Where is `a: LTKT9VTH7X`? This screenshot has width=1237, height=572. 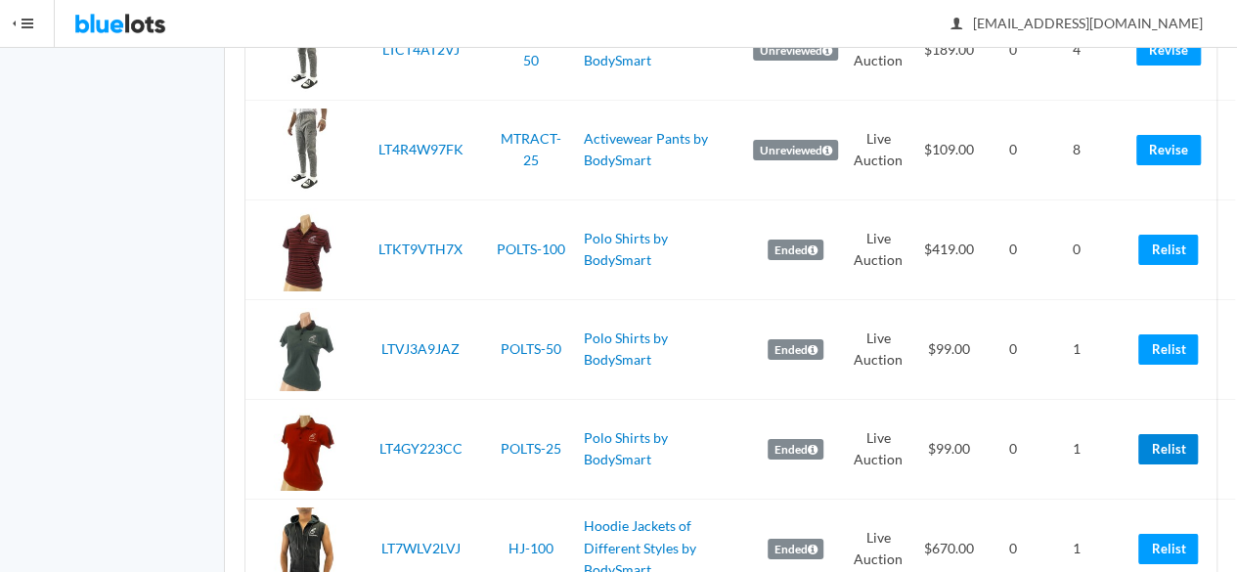
a: LTKT9VTH7X is located at coordinates (420, 248).